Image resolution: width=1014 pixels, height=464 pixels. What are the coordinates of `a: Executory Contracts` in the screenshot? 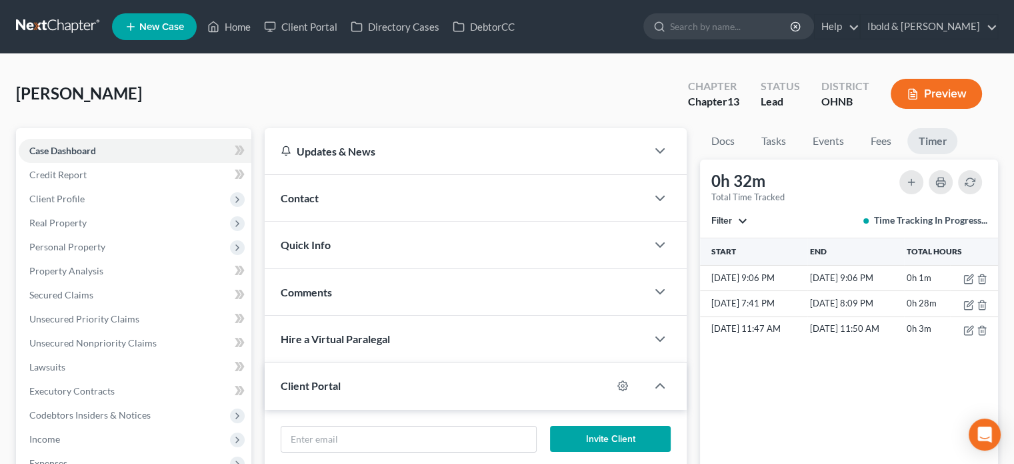 It's located at (135, 391).